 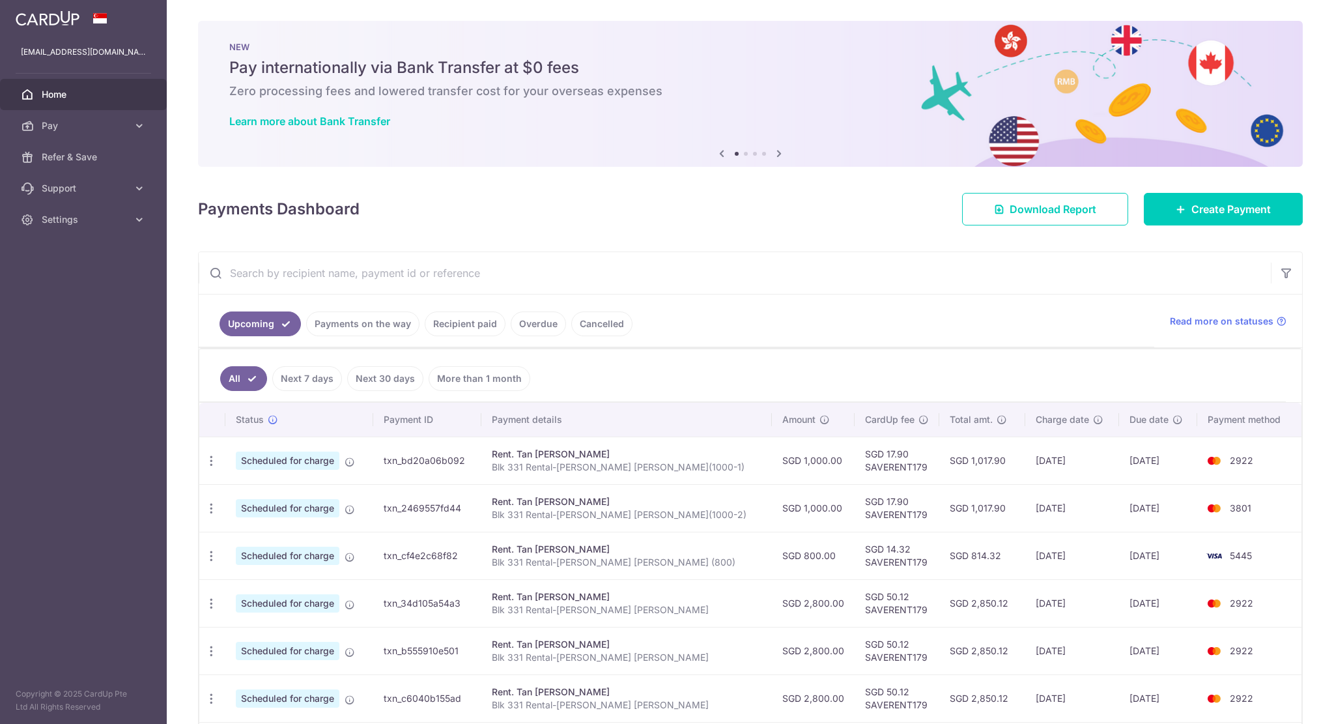 What do you see at coordinates (1221, 321) in the screenshot?
I see `span: Read more on statuses` at bounding box center [1221, 321].